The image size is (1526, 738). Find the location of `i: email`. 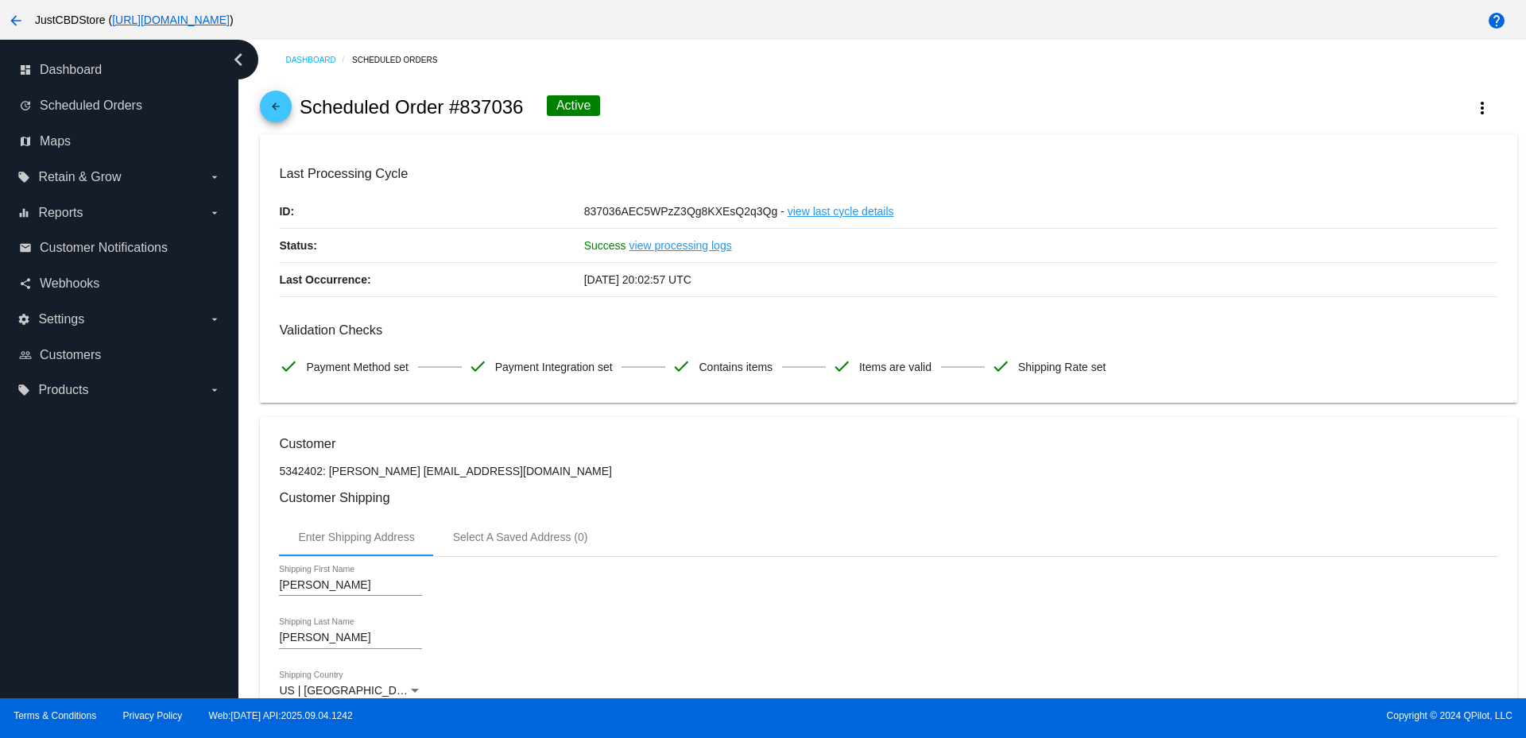

i: email is located at coordinates (25, 248).